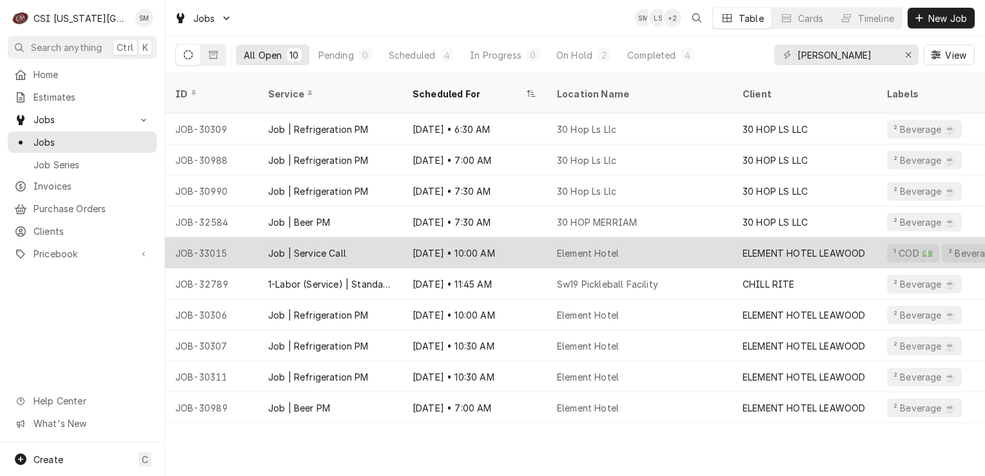 The width and height of the screenshot is (985, 476). Describe the element at coordinates (212, 253) in the screenshot. I see `div: JOB-33015` at that location.